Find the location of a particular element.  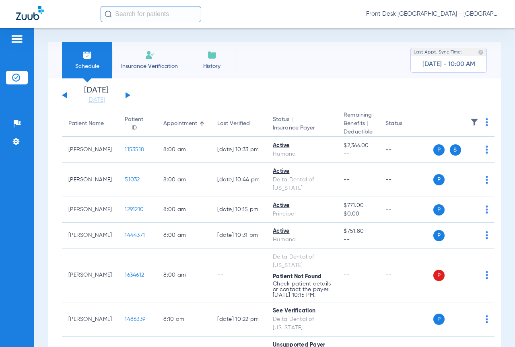

span: History is located at coordinates (211, 66).